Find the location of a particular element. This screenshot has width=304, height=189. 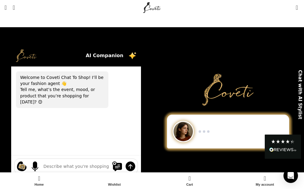

div: REVIEWS.io is located at coordinates (283, 149).